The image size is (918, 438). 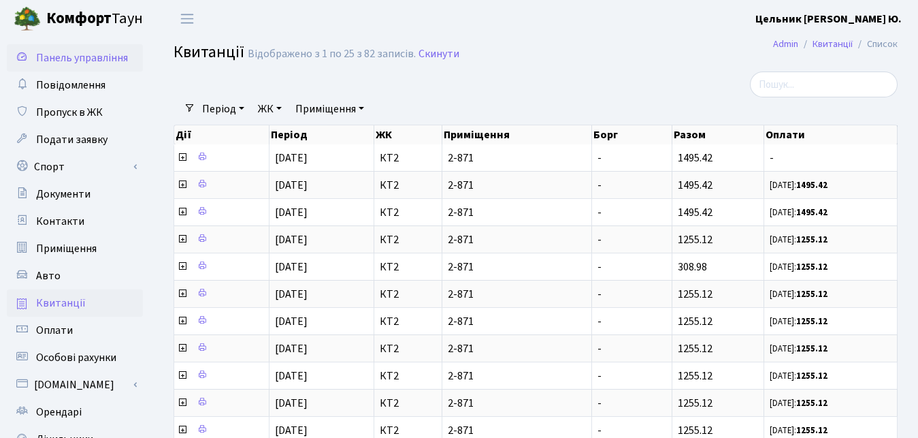 I want to click on span: Оплати, so click(x=54, y=330).